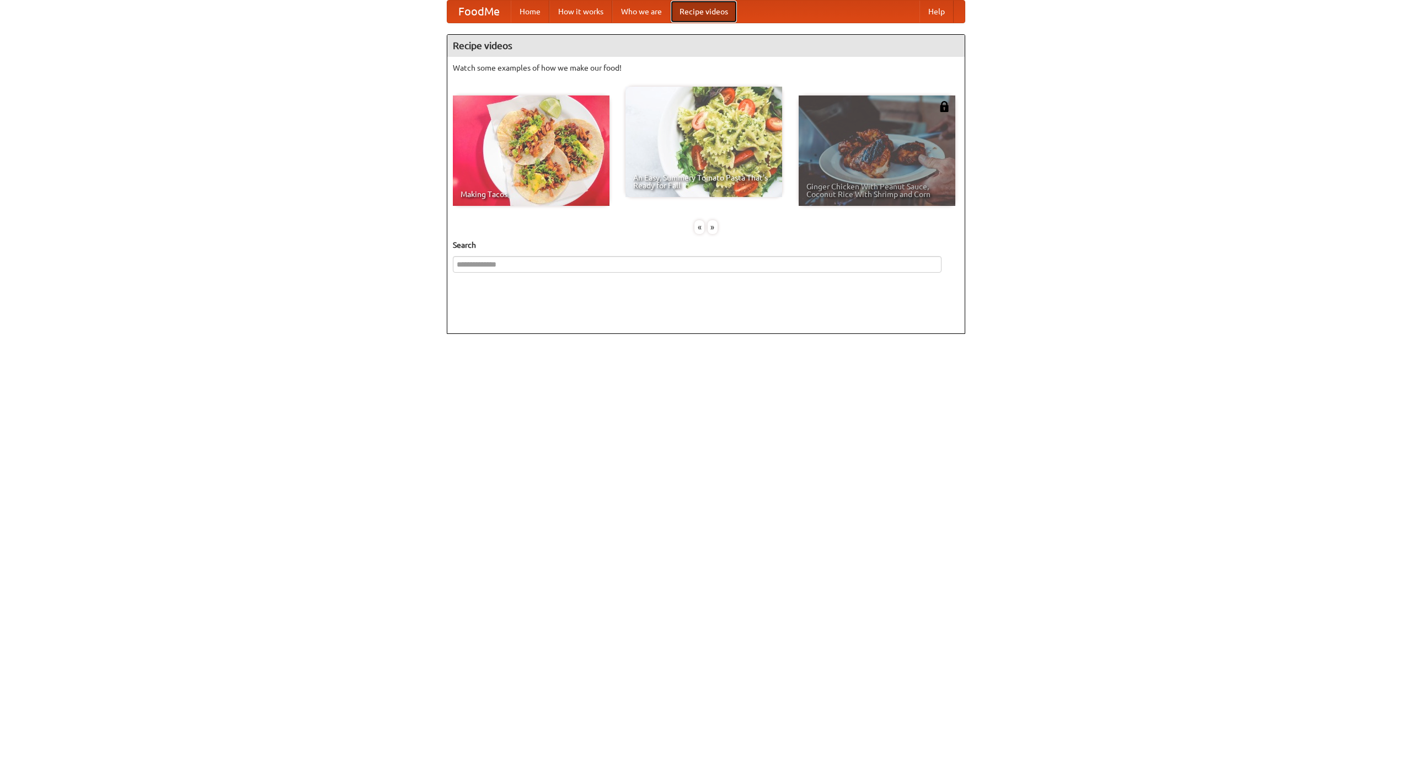 The image size is (1412, 781). What do you see at coordinates (706, 245) in the screenshot?
I see `h5: Search` at bounding box center [706, 245].